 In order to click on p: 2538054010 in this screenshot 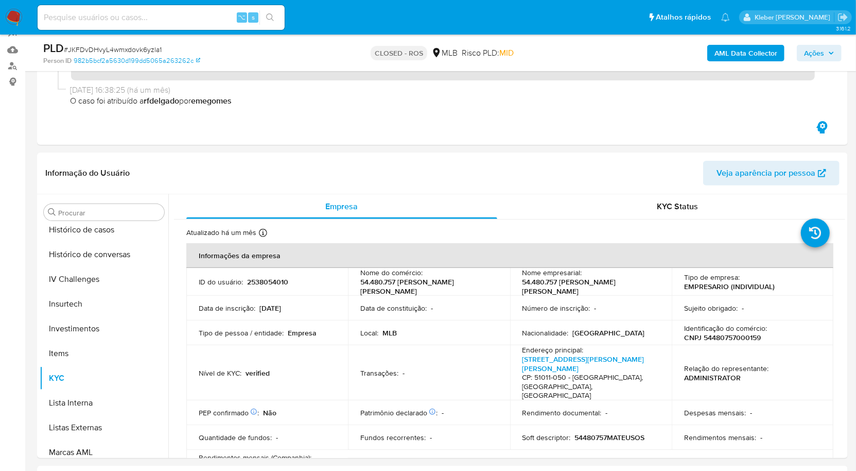, I will do `click(268, 282)`.